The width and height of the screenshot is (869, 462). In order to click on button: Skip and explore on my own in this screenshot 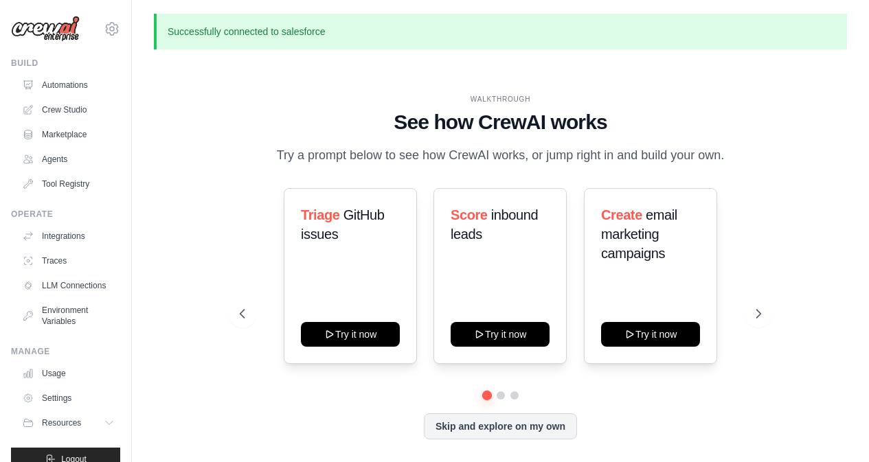, I will do `click(500, 427)`.